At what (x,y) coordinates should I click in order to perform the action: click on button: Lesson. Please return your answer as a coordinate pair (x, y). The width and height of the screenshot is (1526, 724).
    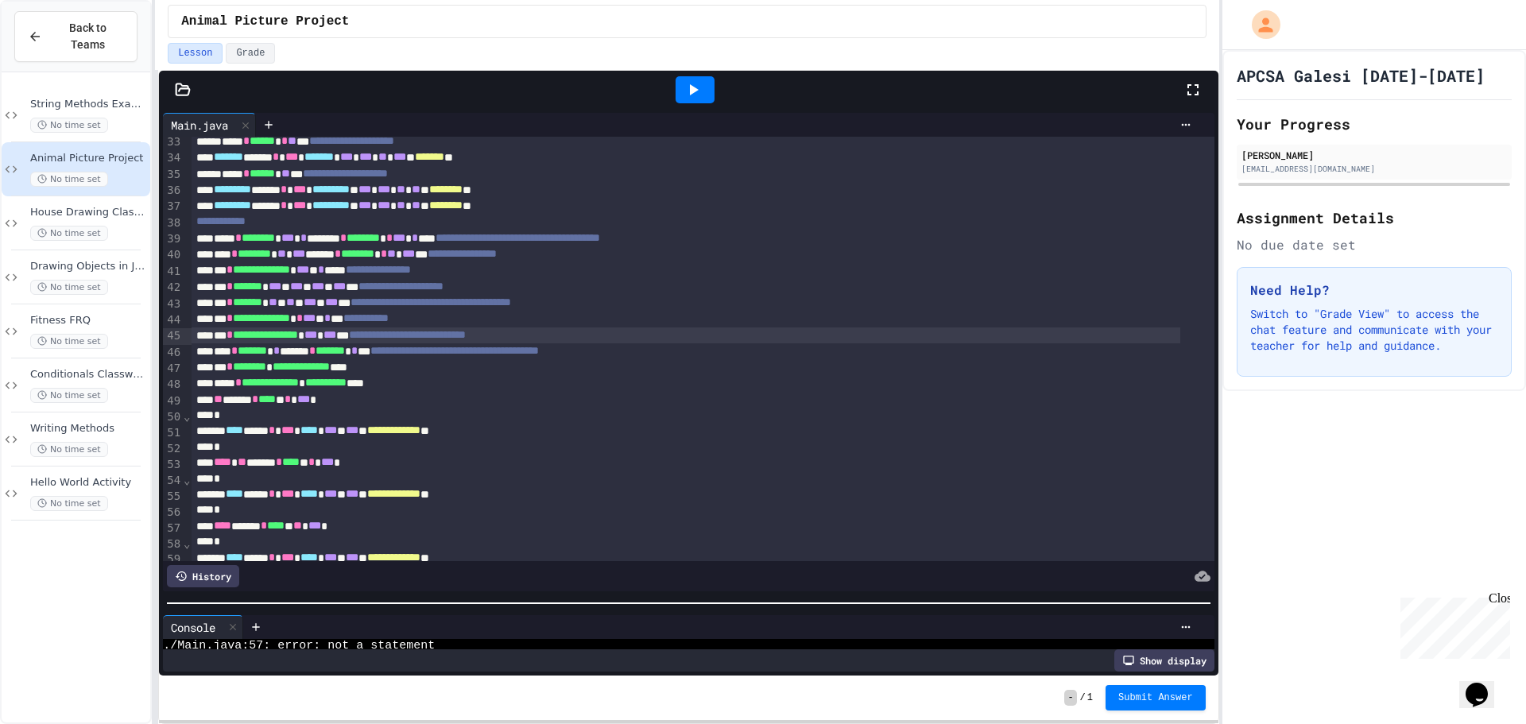
    Looking at the image, I should click on (195, 53).